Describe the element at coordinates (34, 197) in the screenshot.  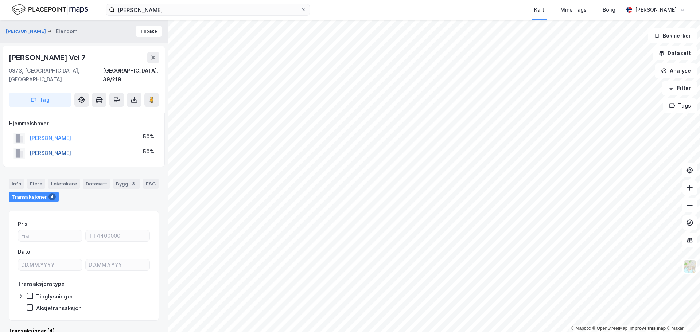
I see `div: Transaksjoner` at that location.